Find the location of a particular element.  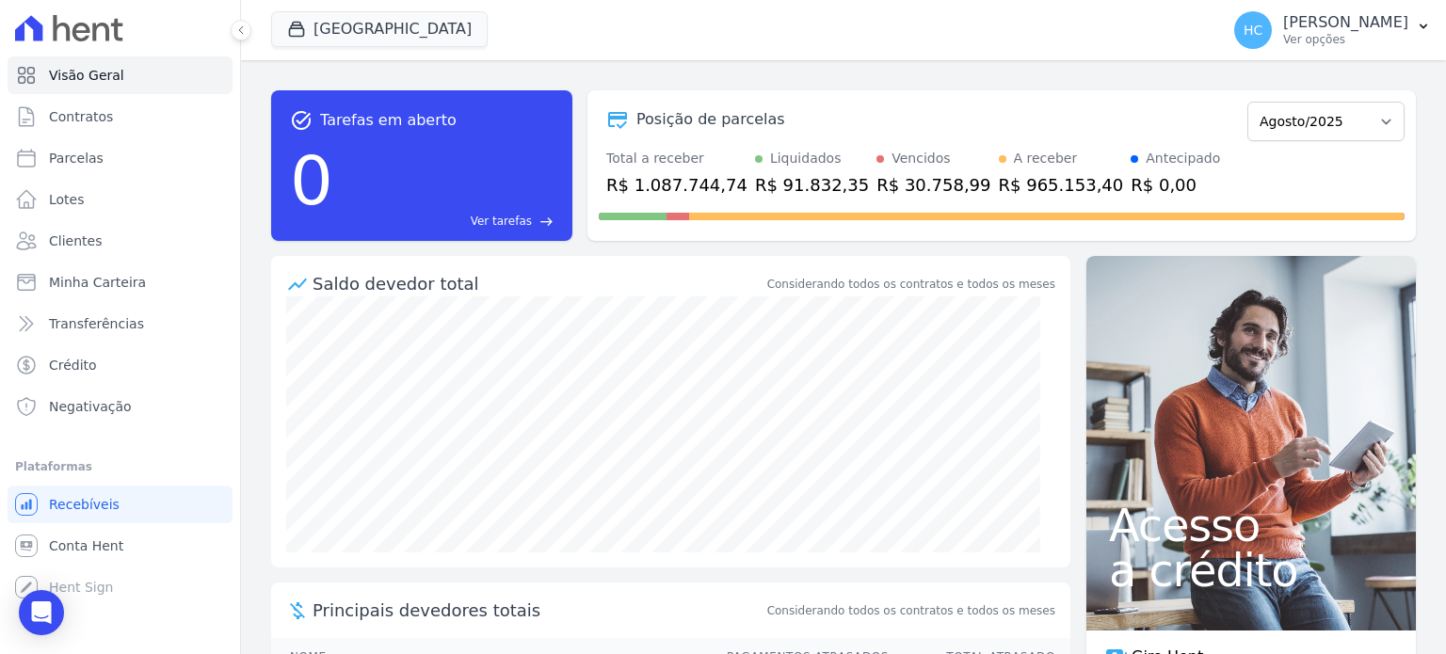

span: Visão Geral is located at coordinates (87, 75).